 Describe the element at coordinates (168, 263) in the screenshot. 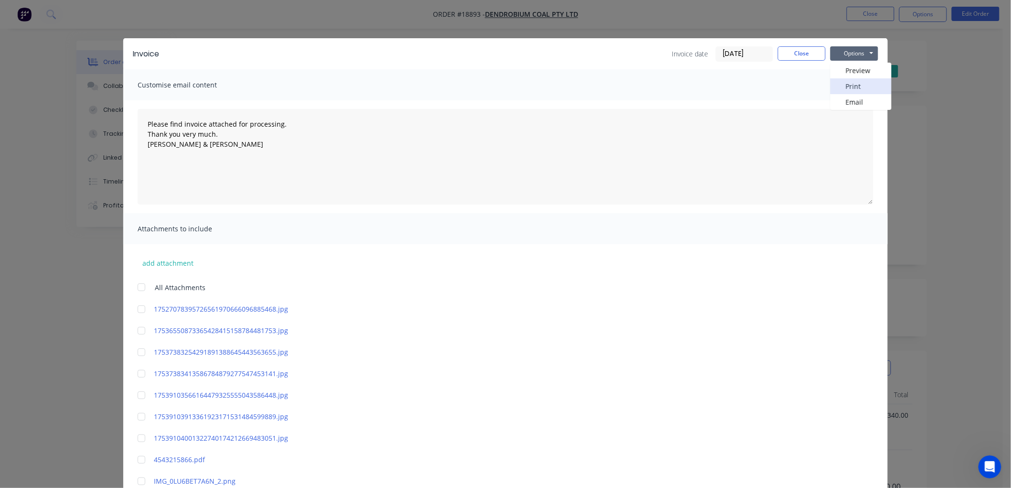

I see `button: add attachment` at that location.